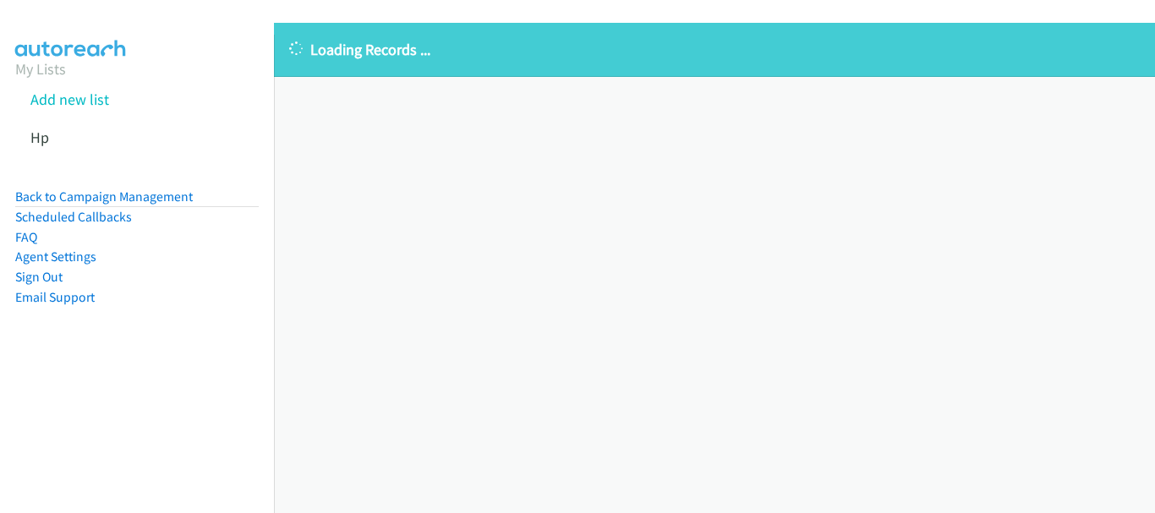 The image size is (1155, 513). Describe the element at coordinates (55, 297) in the screenshot. I see `a: Email Support` at that location.